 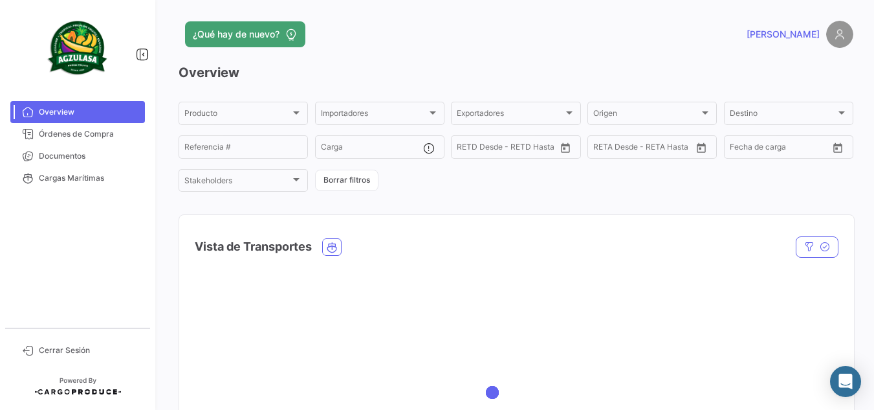 I want to click on a: Overview, so click(x=78, y=112).